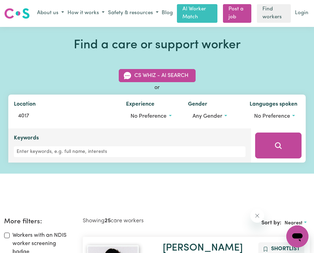 This screenshot has width=314, height=253. I want to click on img: Careseekers logo, so click(17, 13).